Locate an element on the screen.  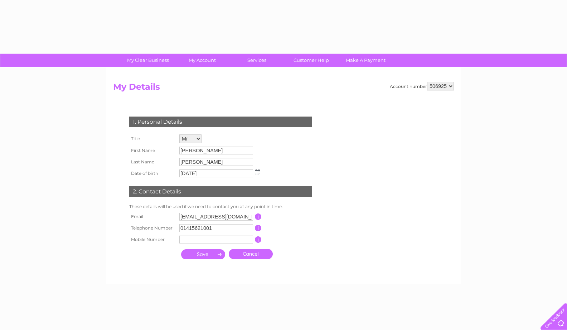
div: Account number is located at coordinates (422, 86).